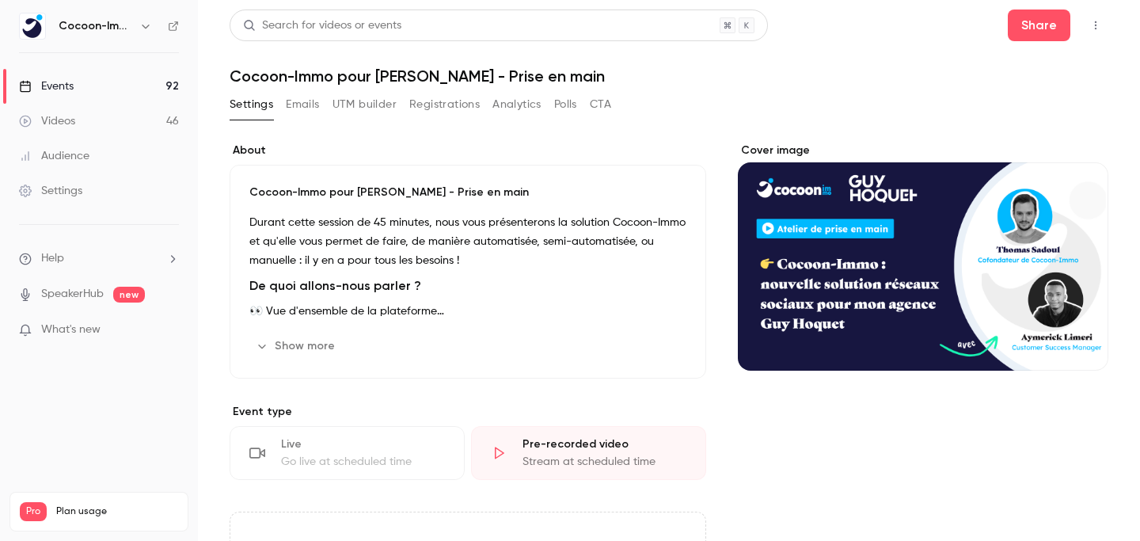 The width and height of the screenshot is (1140, 541). What do you see at coordinates (468, 150) in the screenshot?
I see `label: About` at bounding box center [468, 150].